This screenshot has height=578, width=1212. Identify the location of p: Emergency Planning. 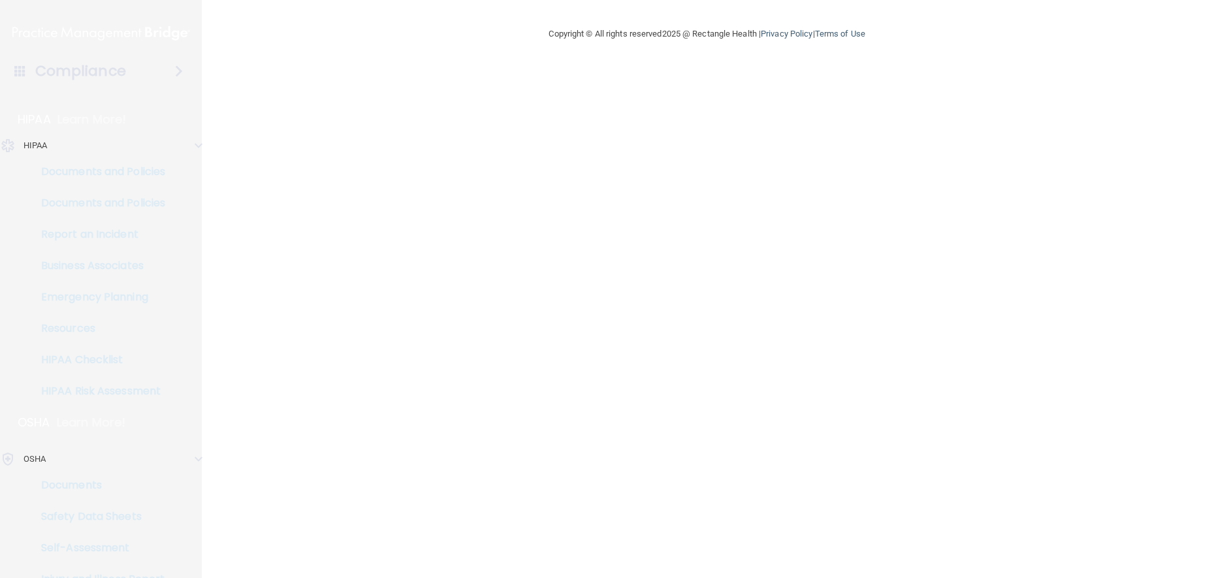
(97, 297).